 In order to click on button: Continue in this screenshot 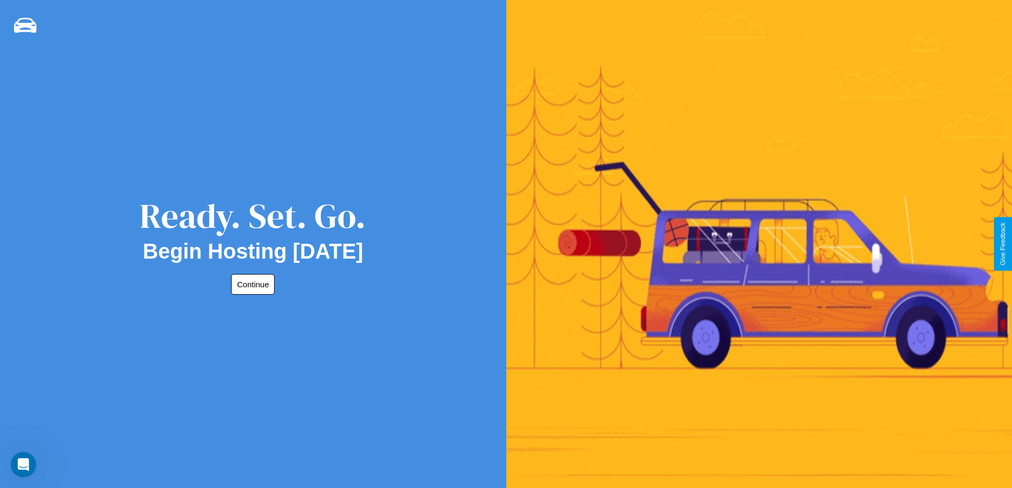, I will do `click(253, 284)`.